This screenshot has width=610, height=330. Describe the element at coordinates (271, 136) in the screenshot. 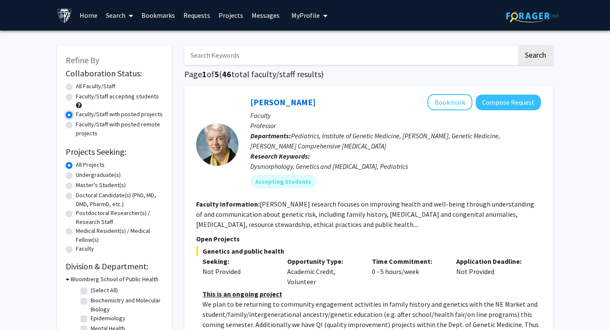

I see `b: Departments:` at that location.